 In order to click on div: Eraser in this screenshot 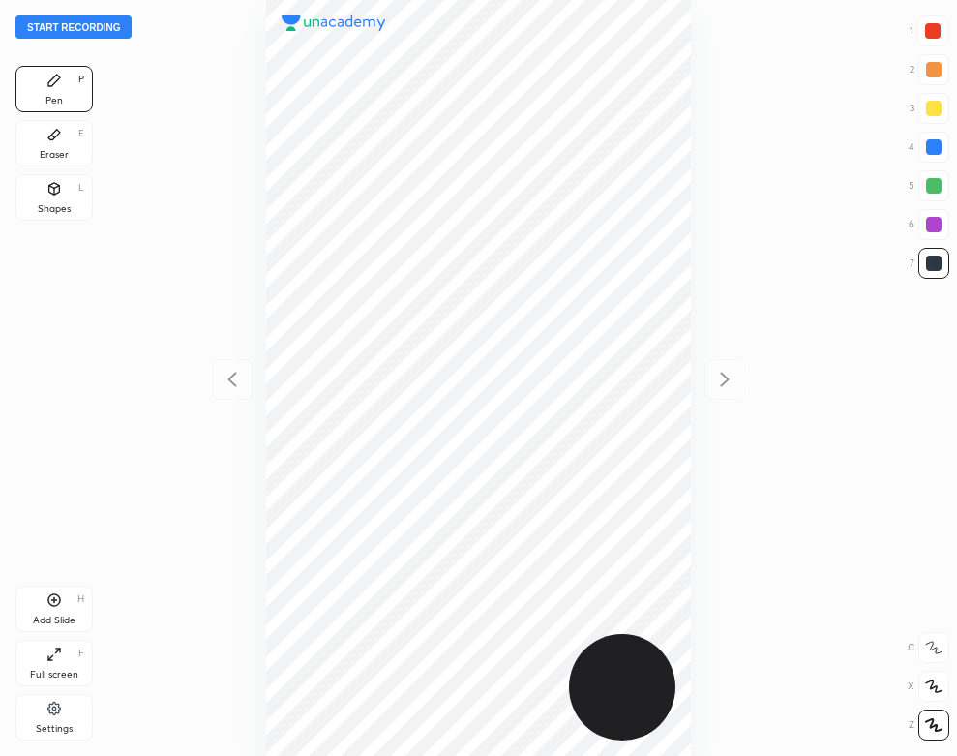, I will do `click(54, 155)`.